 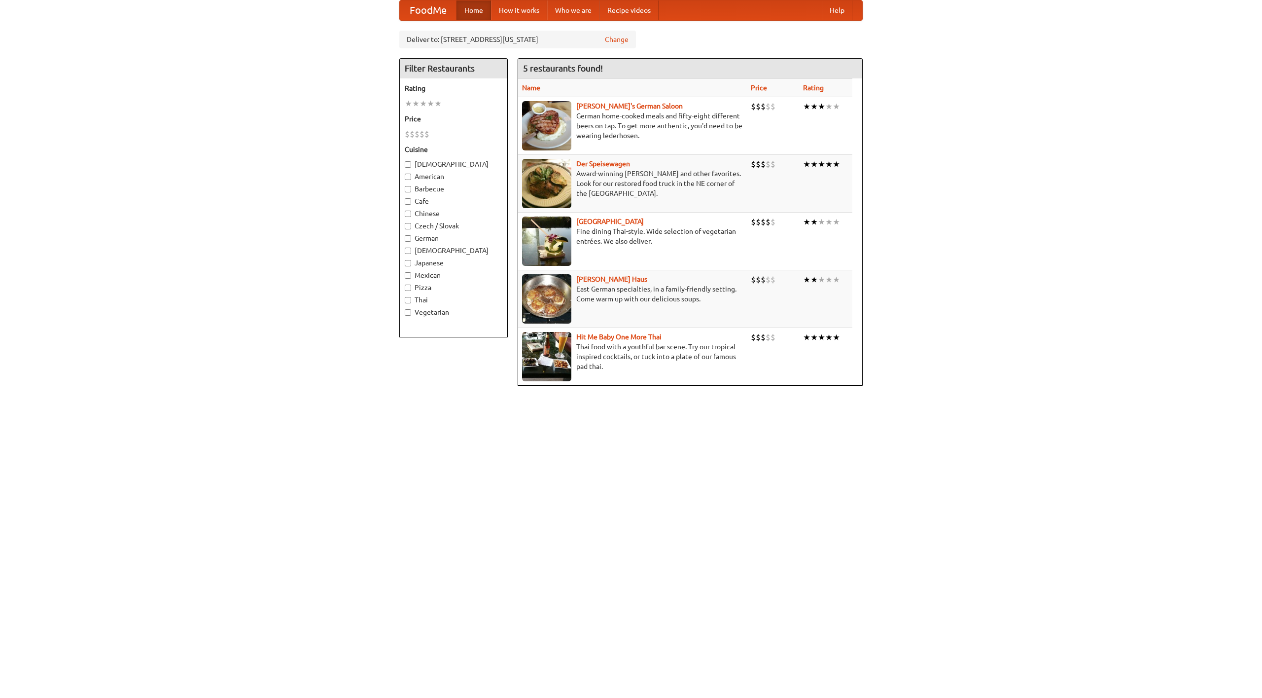 What do you see at coordinates (519, 10) in the screenshot?
I see `a: How it works` at bounding box center [519, 10].